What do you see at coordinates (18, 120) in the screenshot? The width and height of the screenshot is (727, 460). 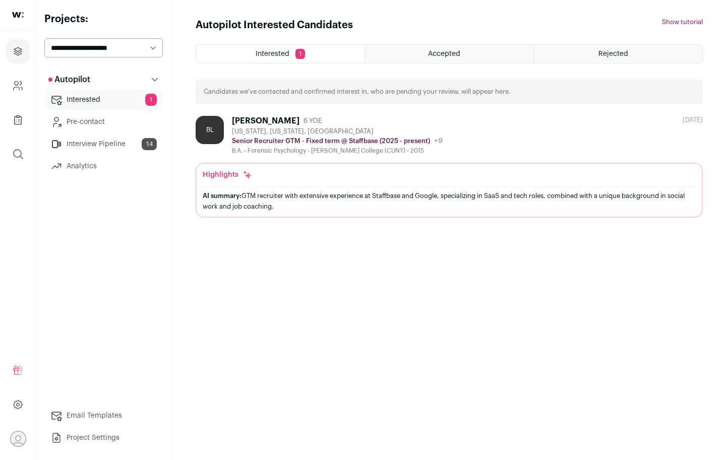 I see `a: Company Lists` at bounding box center [18, 120].